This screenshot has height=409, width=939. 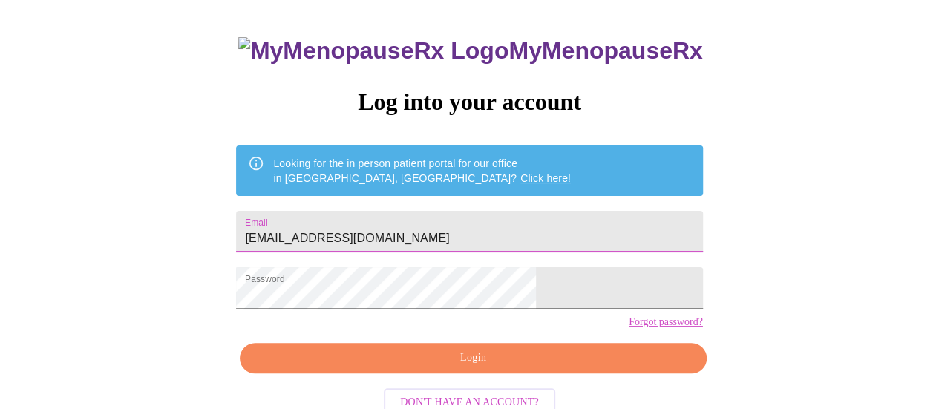 What do you see at coordinates (473, 358) in the screenshot?
I see `span: Login` at bounding box center [473, 358].